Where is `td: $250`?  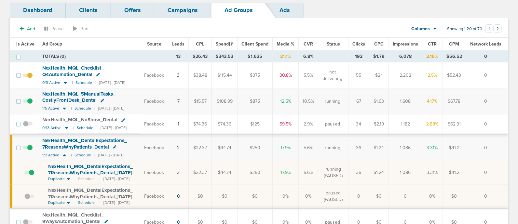
td: $250 is located at coordinates (255, 147).